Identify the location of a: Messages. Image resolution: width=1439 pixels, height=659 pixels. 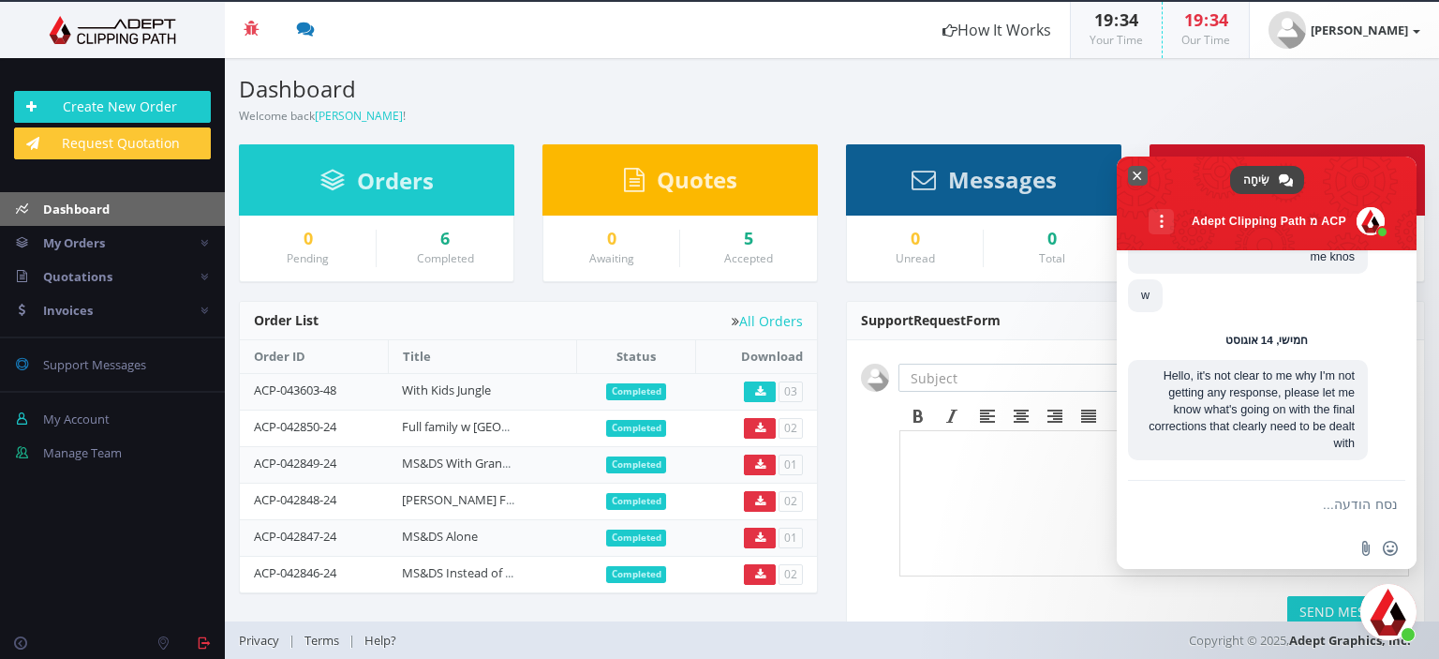
(984, 184).